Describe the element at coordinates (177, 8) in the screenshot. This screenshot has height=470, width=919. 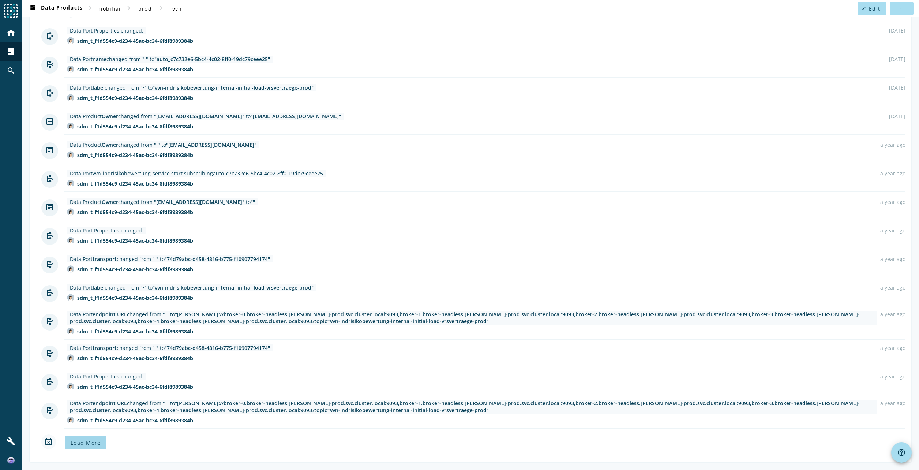
I see `button: vvn` at that location.